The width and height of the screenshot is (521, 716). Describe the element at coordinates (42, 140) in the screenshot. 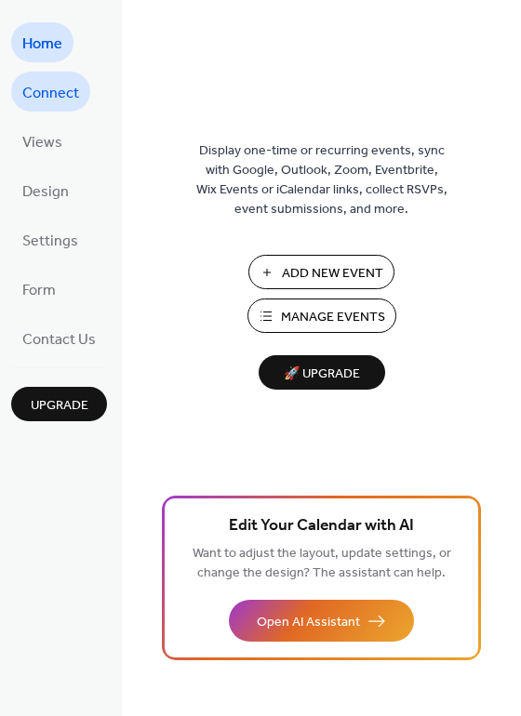

I see `a: Views` at that location.